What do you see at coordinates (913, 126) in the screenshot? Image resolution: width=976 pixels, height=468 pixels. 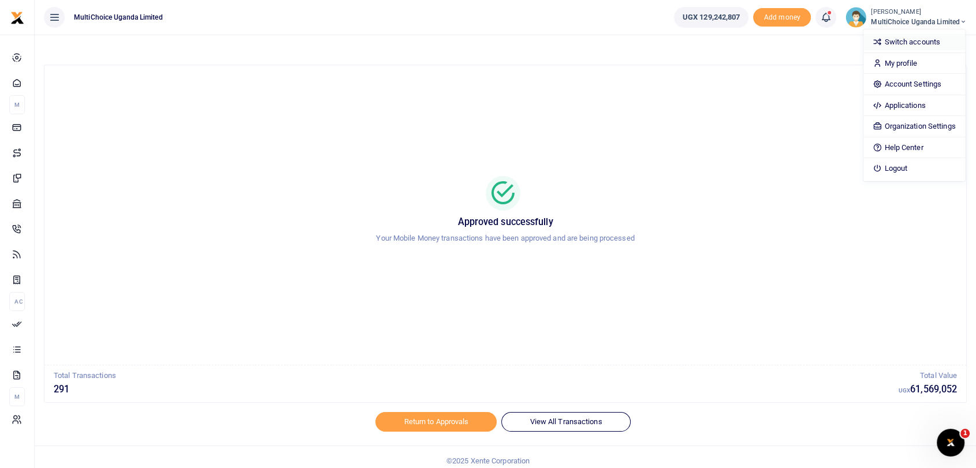 I see `a: Organization Settings` at bounding box center [913, 126].